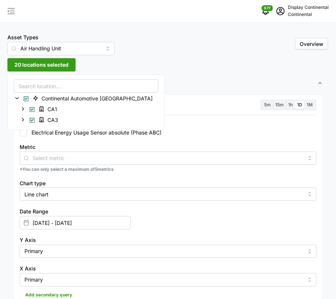  Describe the element at coordinates (300, 105) in the screenshot. I see `span: 1D` at that location.